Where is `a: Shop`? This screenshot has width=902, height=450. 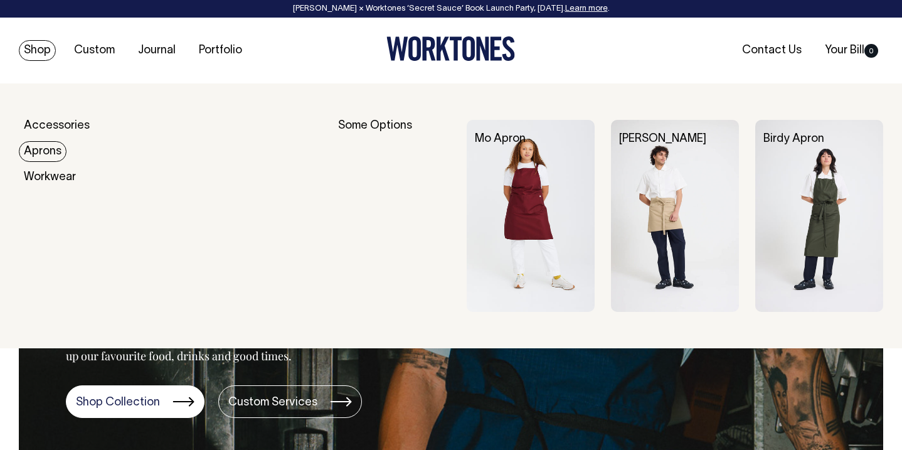
a: Shop is located at coordinates (37, 50).